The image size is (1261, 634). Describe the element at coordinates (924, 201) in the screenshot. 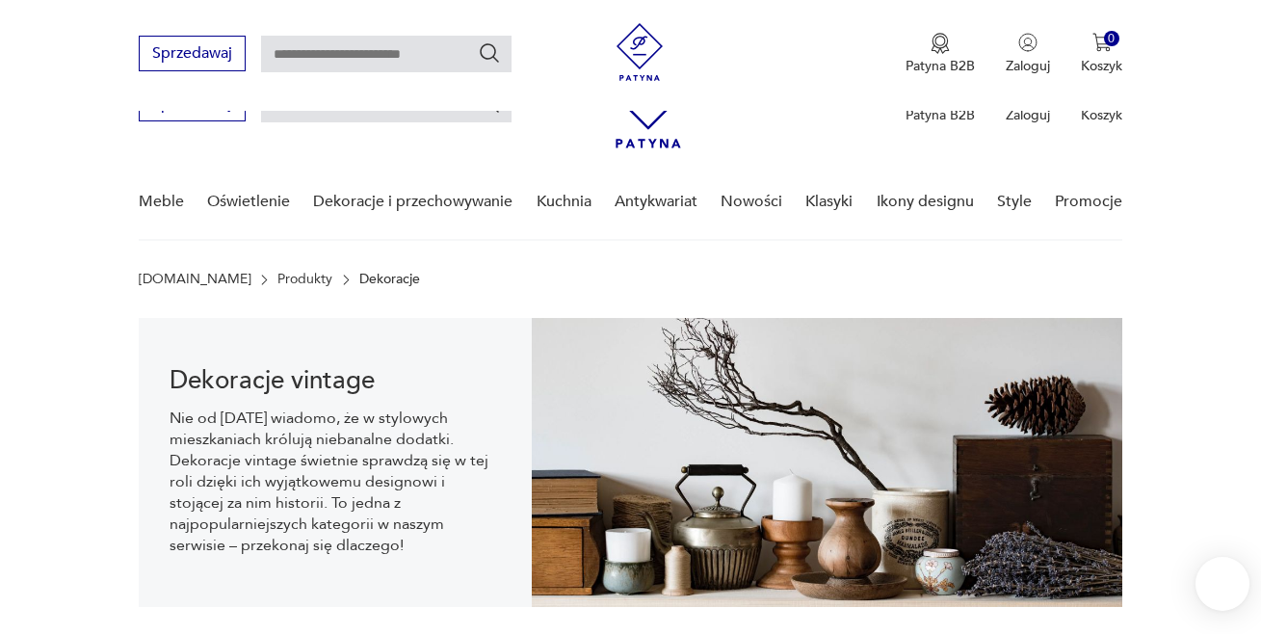

I see `a: Ikony designu` at that location.